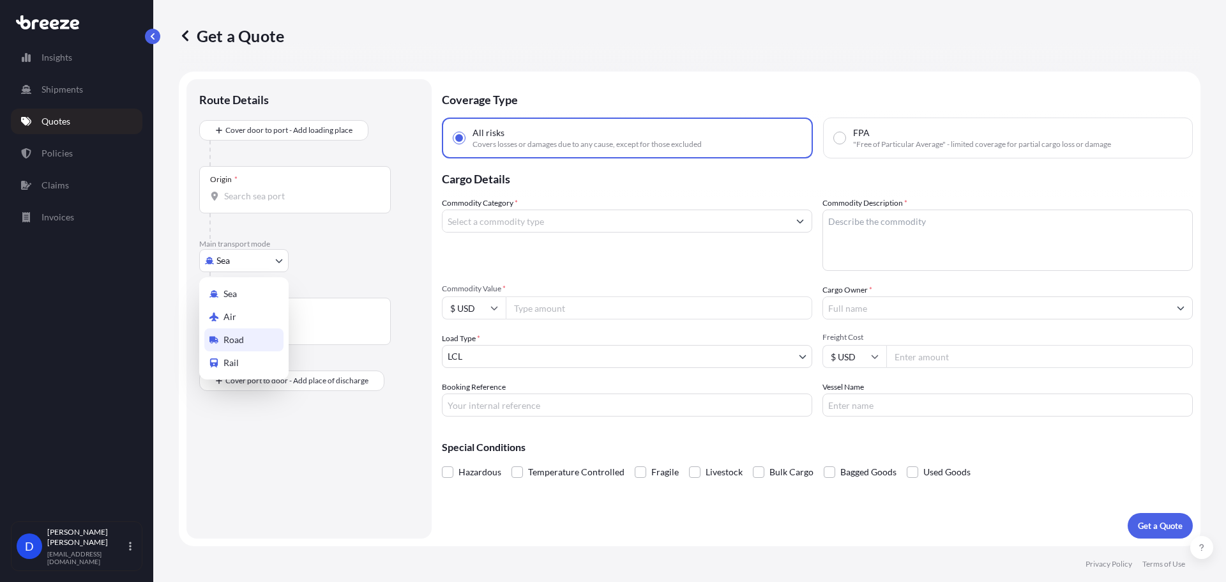  What do you see at coordinates (230, 294) in the screenshot?
I see `span: Sea` at bounding box center [230, 294].